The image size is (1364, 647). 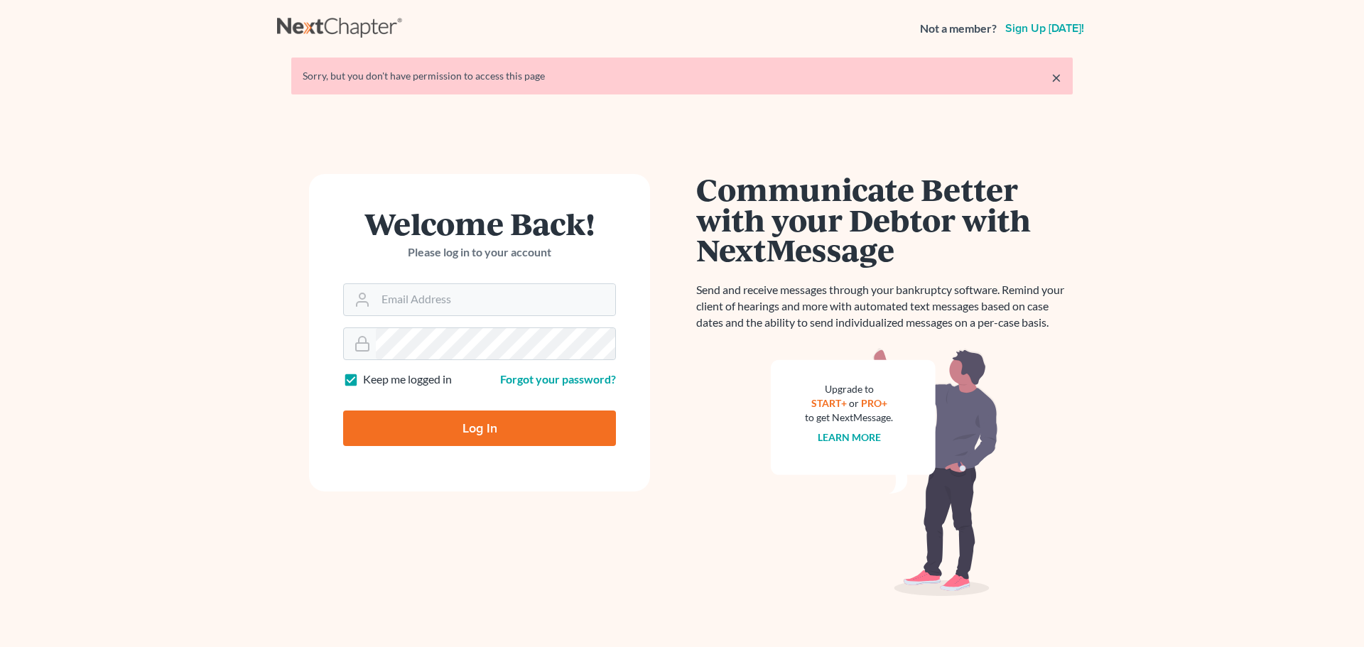 What do you see at coordinates (407, 379) in the screenshot?
I see `label: Keep me logged in` at bounding box center [407, 379].